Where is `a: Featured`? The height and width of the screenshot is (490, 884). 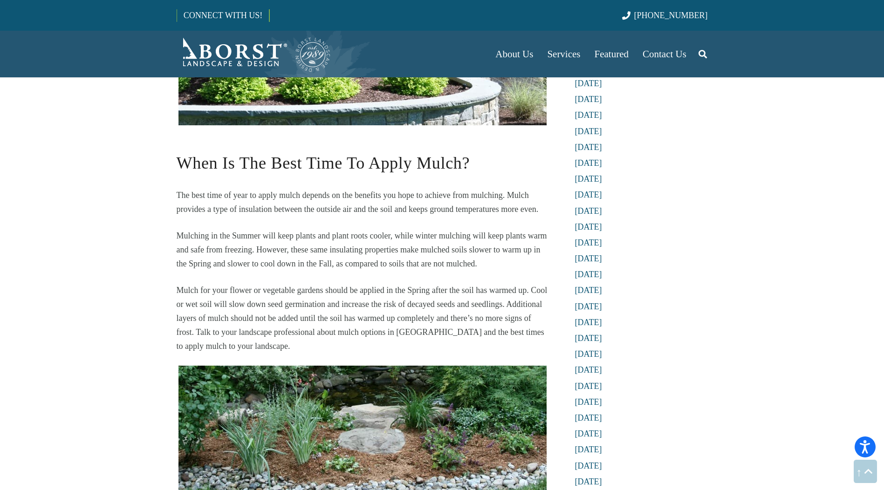 a: Featured is located at coordinates (611, 54).